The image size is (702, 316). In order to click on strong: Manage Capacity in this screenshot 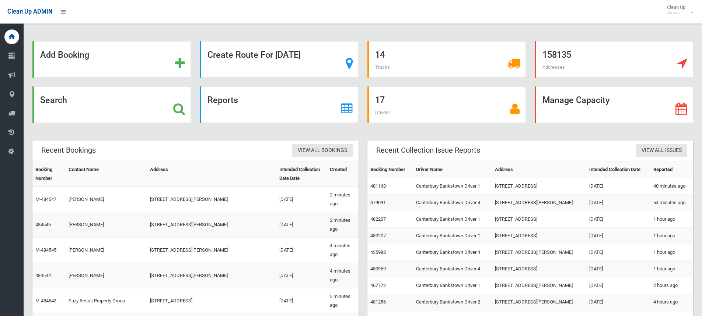, I will do `click(576, 100)`.